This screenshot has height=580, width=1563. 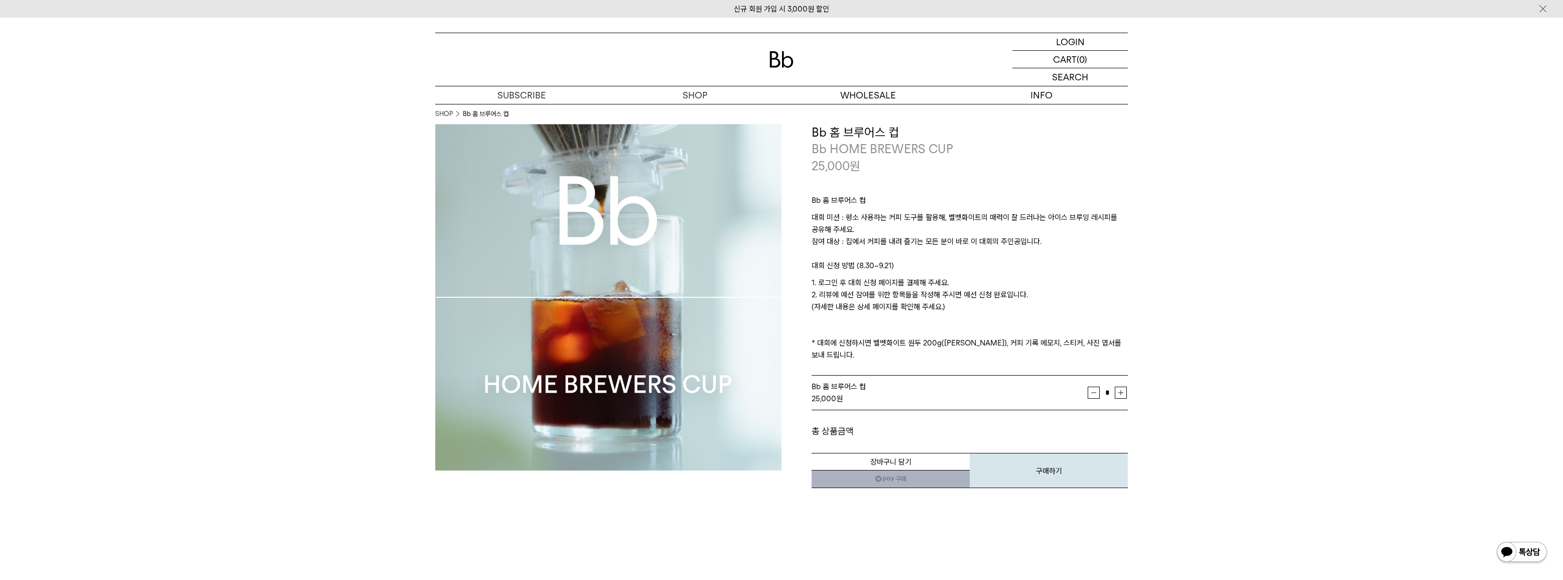 What do you see at coordinates (969, 203) in the screenshot?
I see `p: Bb 홈 브루어스 컵` at bounding box center [969, 203].